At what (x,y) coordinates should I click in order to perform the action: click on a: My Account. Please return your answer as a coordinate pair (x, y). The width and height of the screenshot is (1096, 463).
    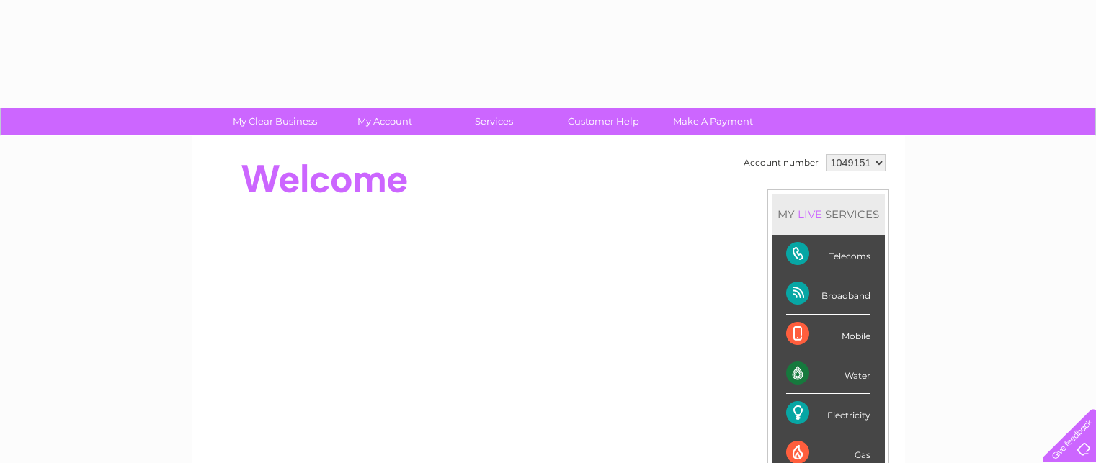
    Looking at the image, I should click on (384, 121).